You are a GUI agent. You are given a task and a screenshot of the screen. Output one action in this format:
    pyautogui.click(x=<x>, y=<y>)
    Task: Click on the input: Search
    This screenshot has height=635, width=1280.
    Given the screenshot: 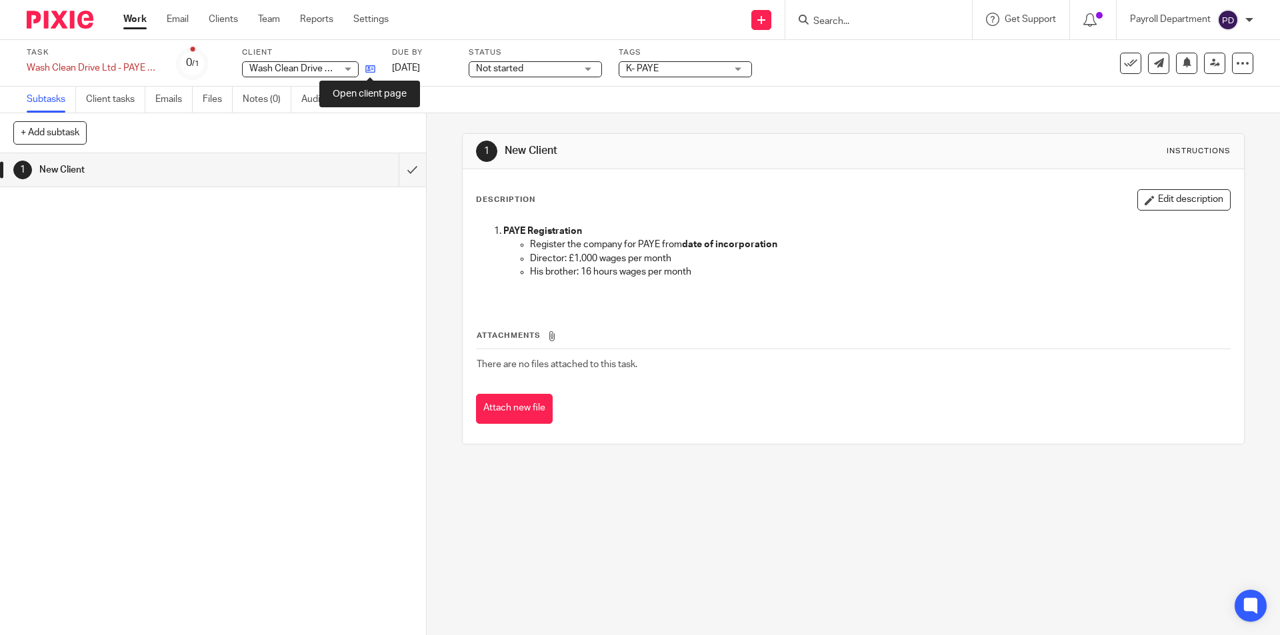 What is the action you would take?
    pyautogui.click(x=872, y=22)
    